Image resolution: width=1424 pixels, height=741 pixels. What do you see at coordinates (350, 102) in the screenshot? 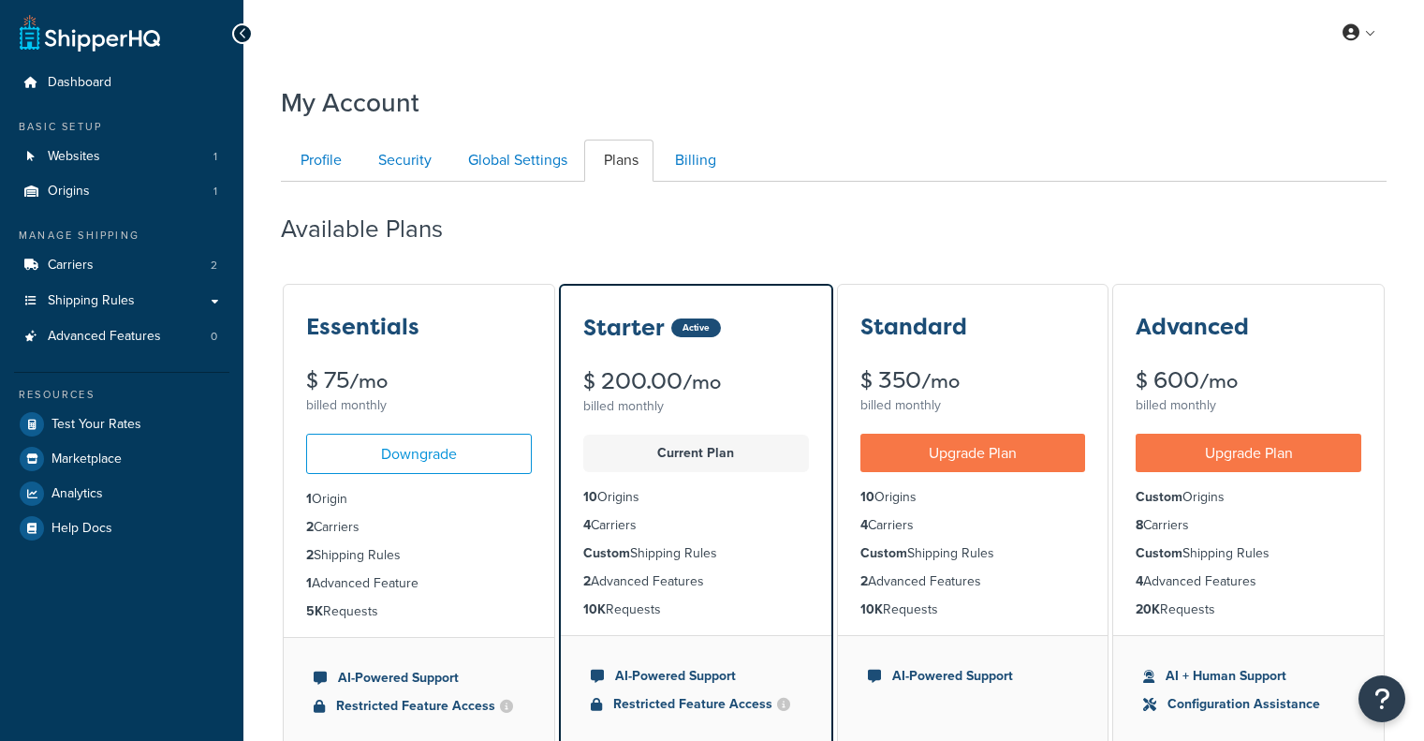
I see `h1: My Account` at bounding box center [350, 102].